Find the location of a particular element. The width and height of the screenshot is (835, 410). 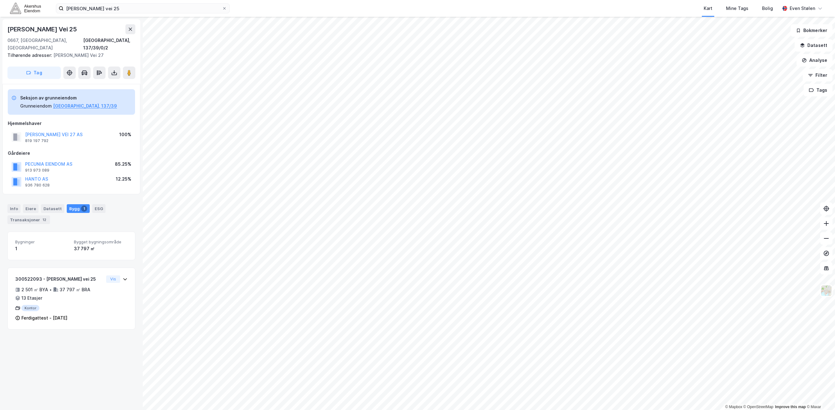

button: Tag is located at coordinates (34, 73).